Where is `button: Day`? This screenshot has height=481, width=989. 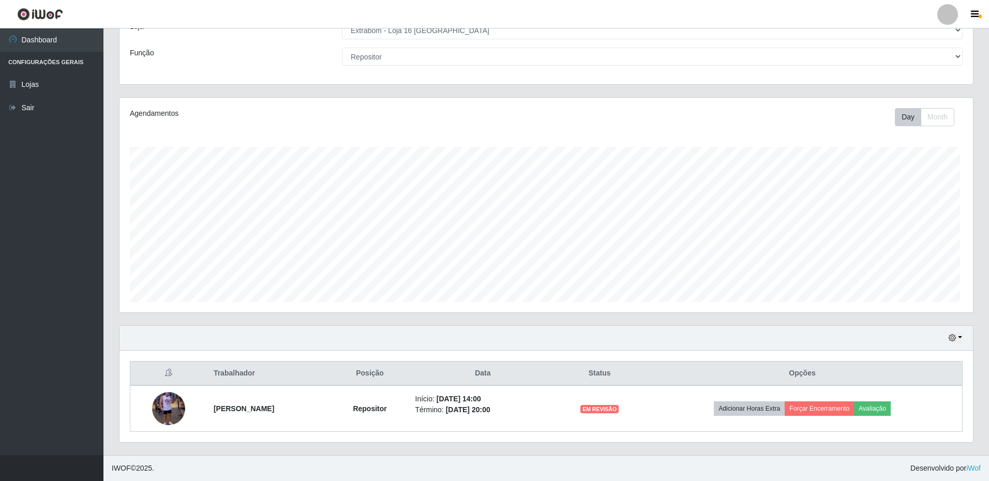 button: Day is located at coordinates (907, 117).